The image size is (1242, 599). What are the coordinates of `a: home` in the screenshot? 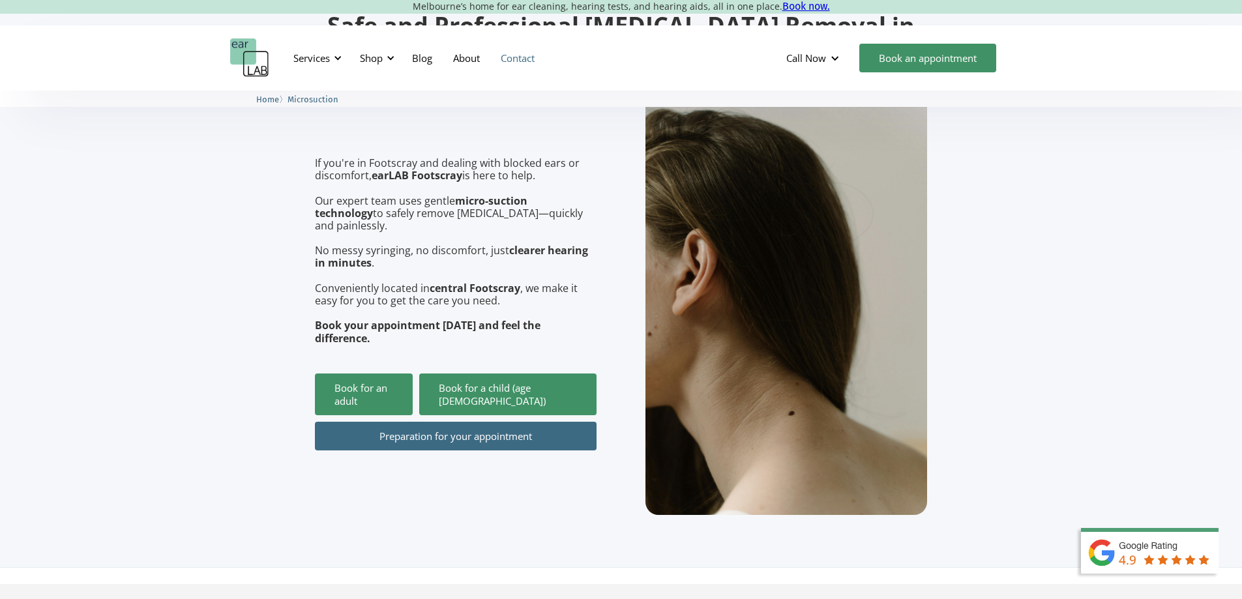 It's located at (250, 58).